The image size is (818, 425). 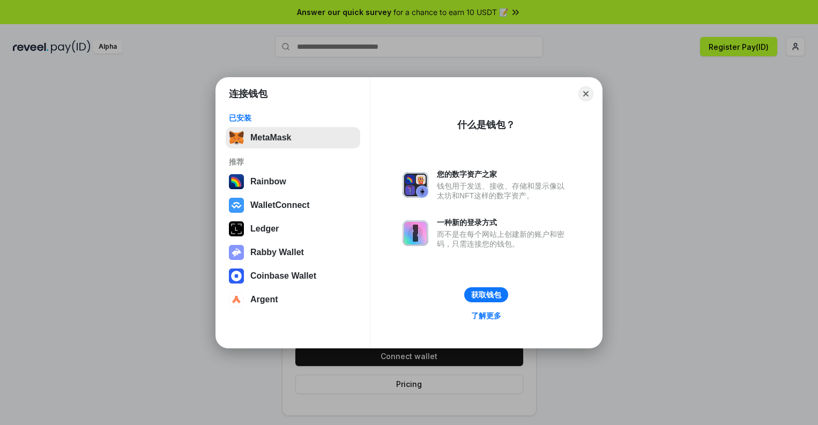 I want to click on img: svg+xml,%3Csvg%20fill%3D%22none%22%20height%3D%2233%22%20viewBox%3D%220%200%2035%2033%22%20width%..., so click(x=236, y=138).